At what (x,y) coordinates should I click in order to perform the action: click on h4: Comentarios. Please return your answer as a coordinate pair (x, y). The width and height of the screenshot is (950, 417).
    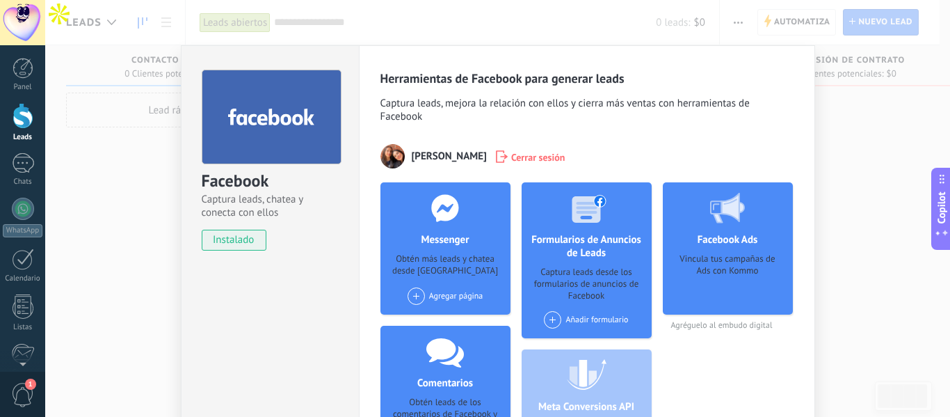
    Looking at the image, I should click on (445, 383).